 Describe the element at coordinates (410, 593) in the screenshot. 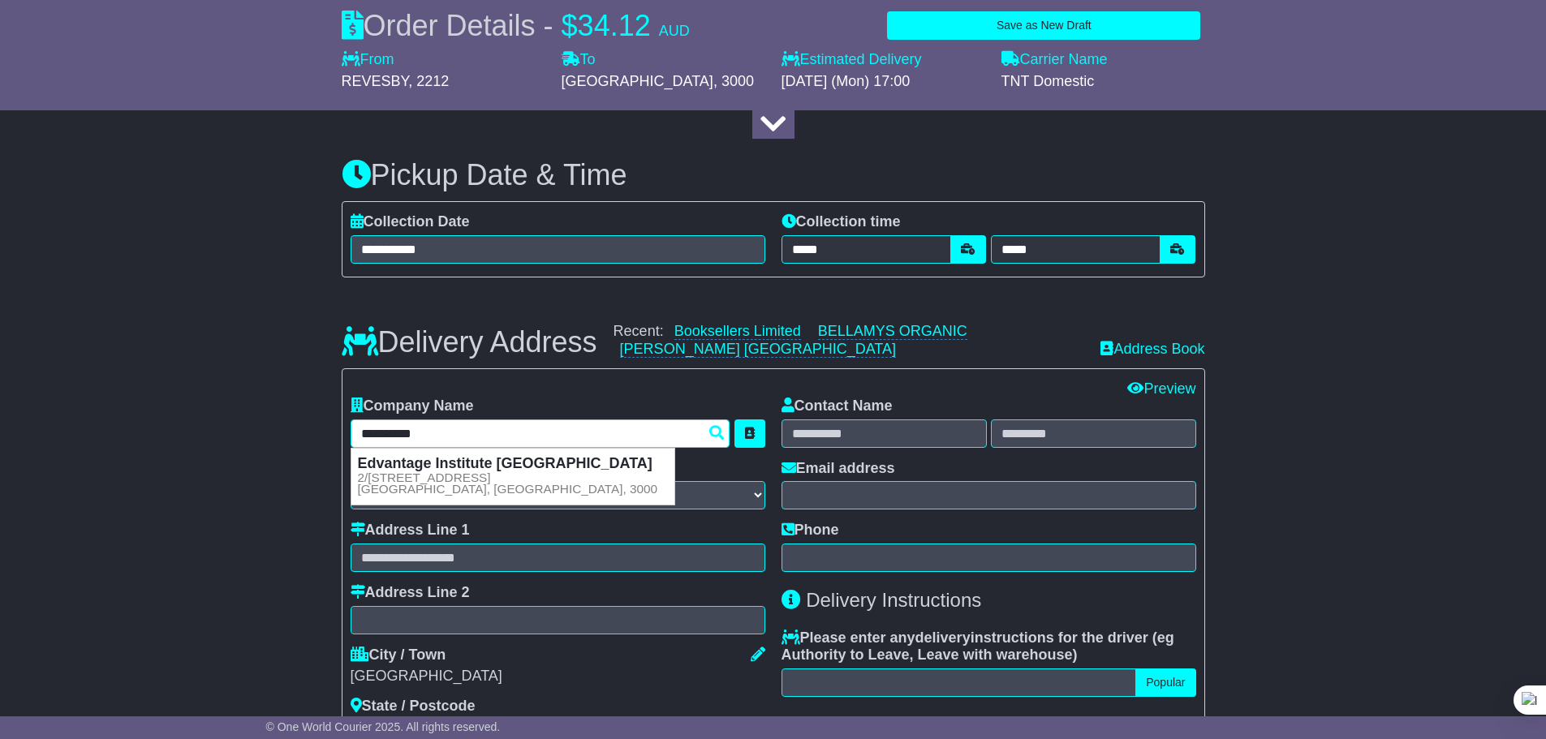

I see `label: Address Line 2` at that location.